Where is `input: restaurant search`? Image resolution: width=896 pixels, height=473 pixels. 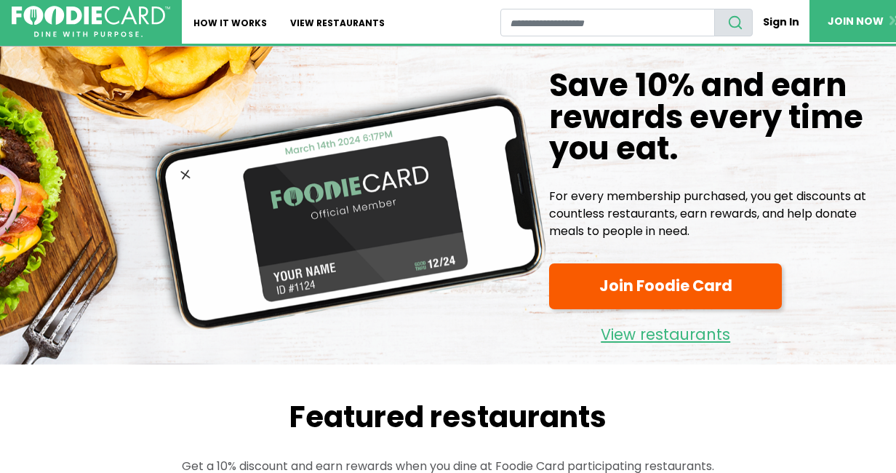
input: restaurant search is located at coordinates (607, 23).